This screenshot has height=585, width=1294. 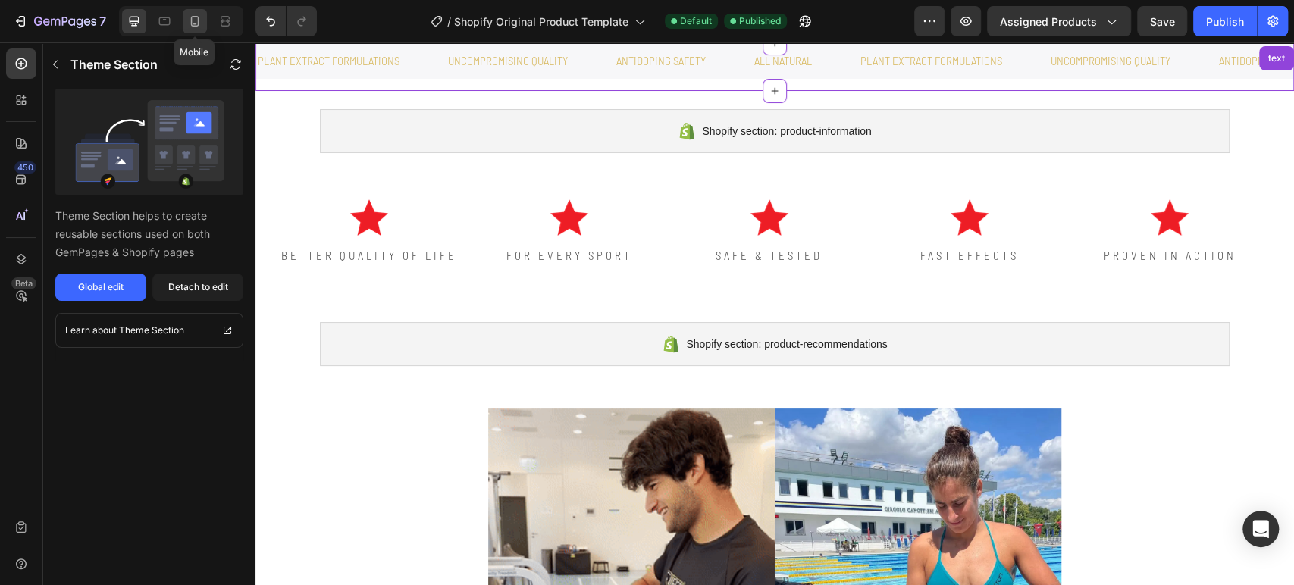 I want to click on p: All natural, so click(x=527, y=18).